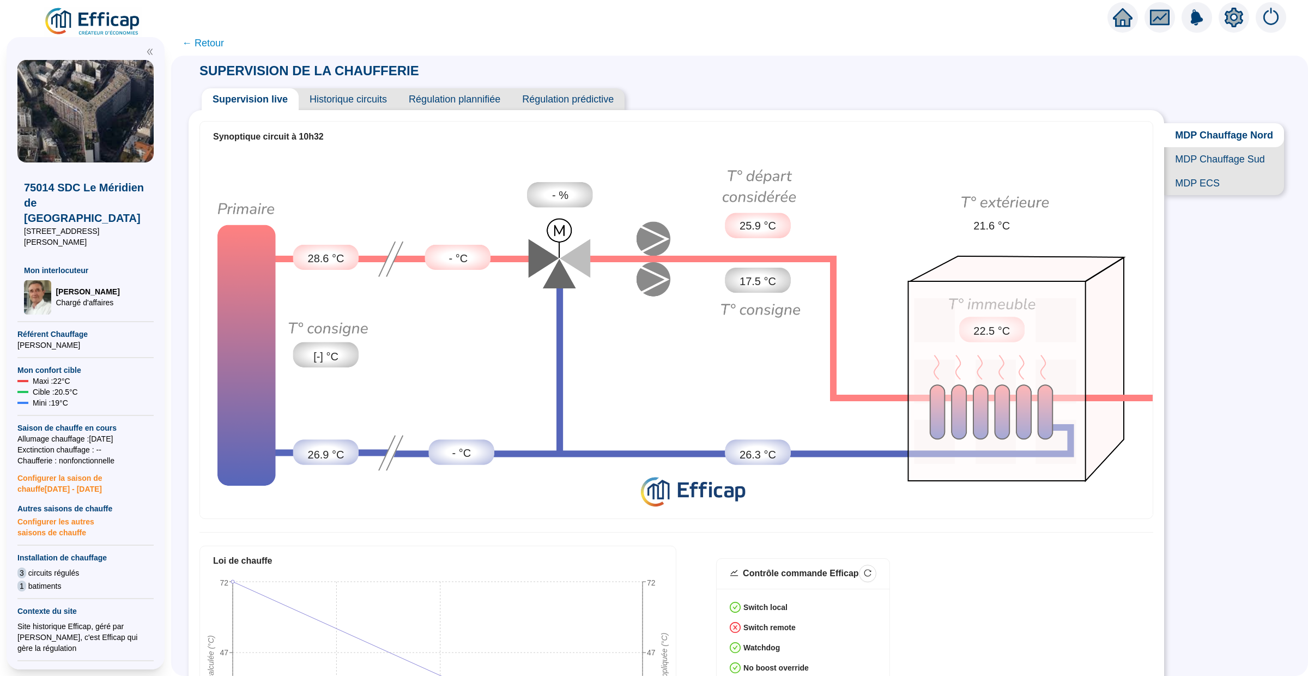 The width and height of the screenshot is (1308, 676). I want to click on span: Régulation prédictive, so click(568, 99).